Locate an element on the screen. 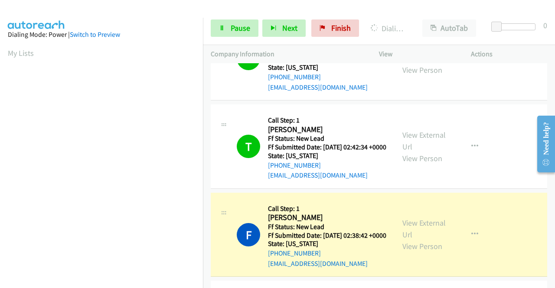  a: Switch to Preview is located at coordinates (95, 34).